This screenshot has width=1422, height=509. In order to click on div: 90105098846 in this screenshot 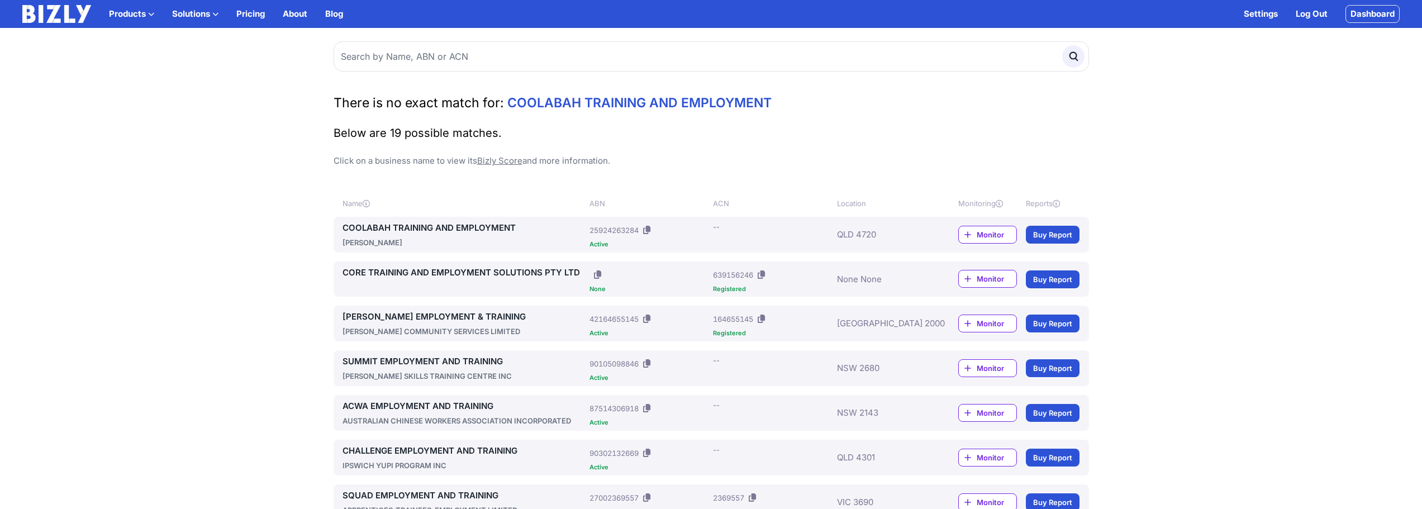, I will do `click(614, 364)`.